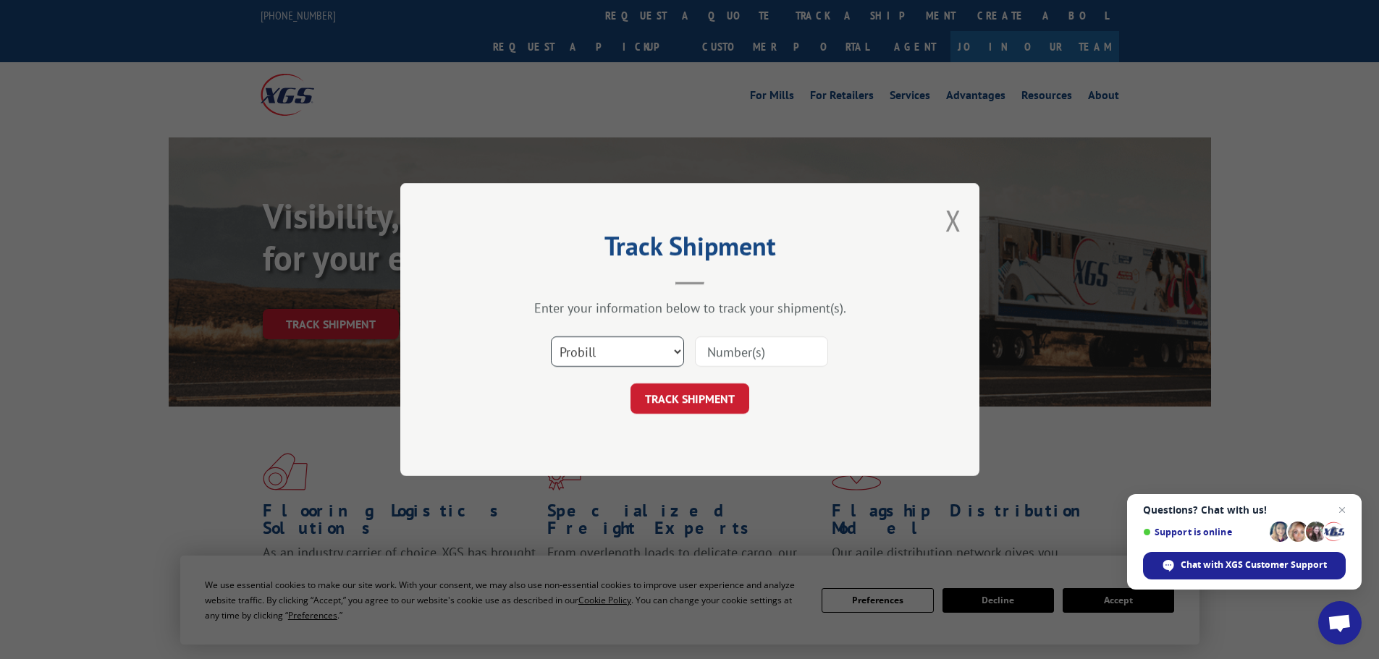 This screenshot has height=659, width=1379. What do you see at coordinates (1244, 510) in the screenshot?
I see `span: Questions? Chat with us!` at bounding box center [1244, 510].